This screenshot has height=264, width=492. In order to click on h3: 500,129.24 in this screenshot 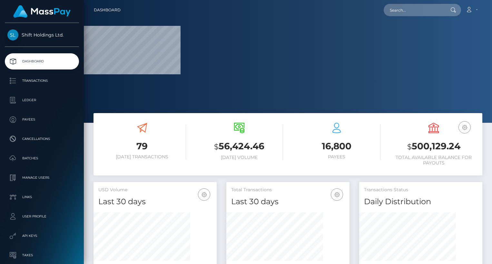, I will do `click(434, 146)`.